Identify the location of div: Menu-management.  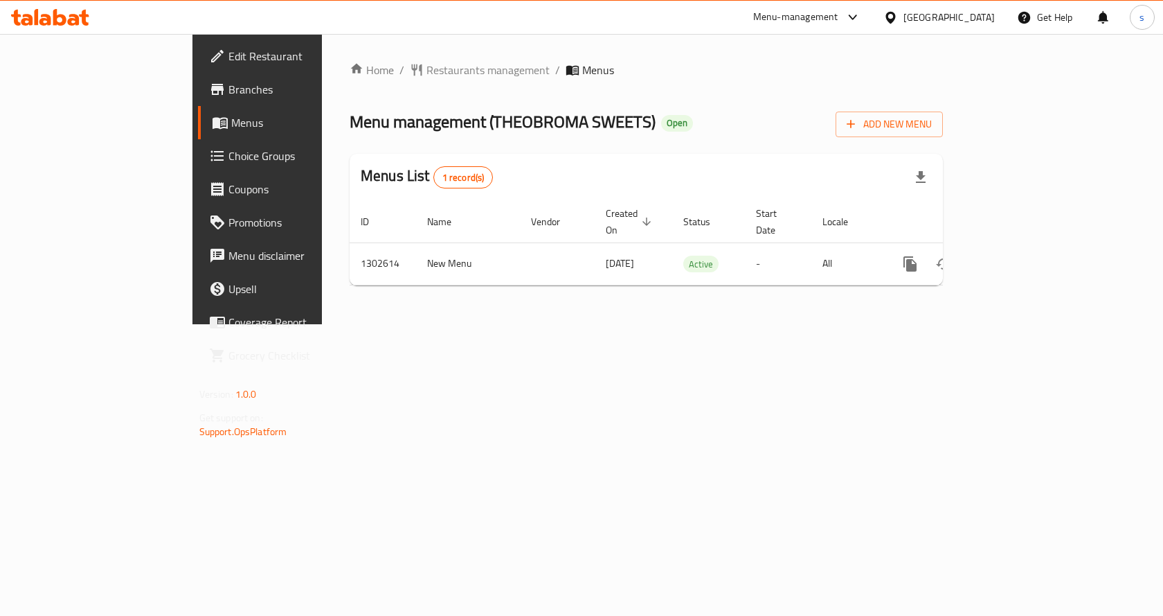
(796, 17).